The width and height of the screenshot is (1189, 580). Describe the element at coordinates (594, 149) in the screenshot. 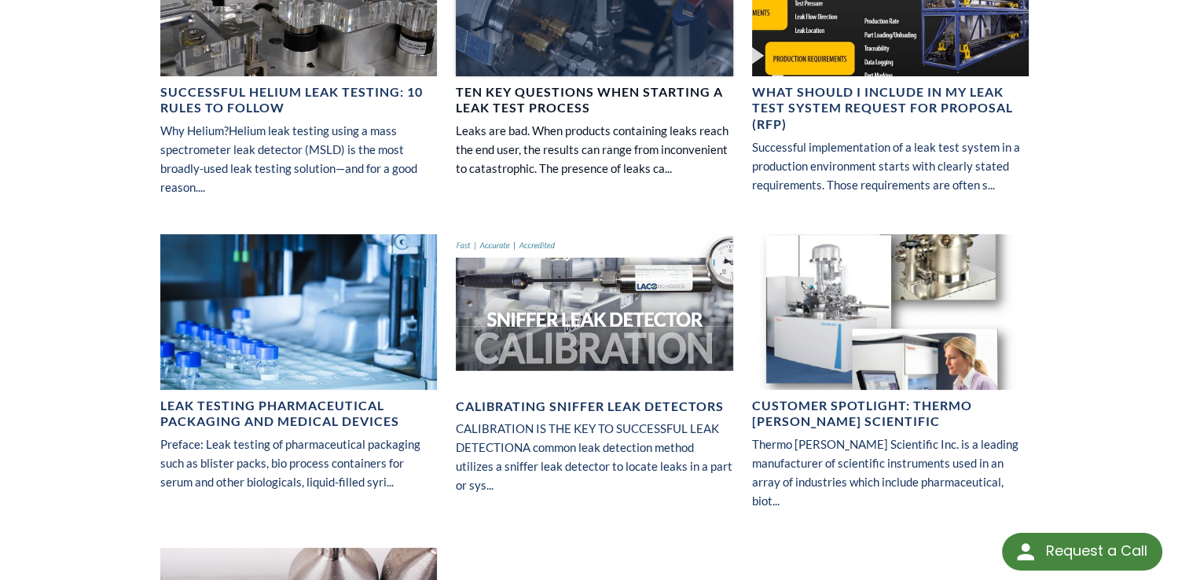

I see `p: Leaks are bad. When products containing leaks reach the end user, the results can range from inco...` at that location.